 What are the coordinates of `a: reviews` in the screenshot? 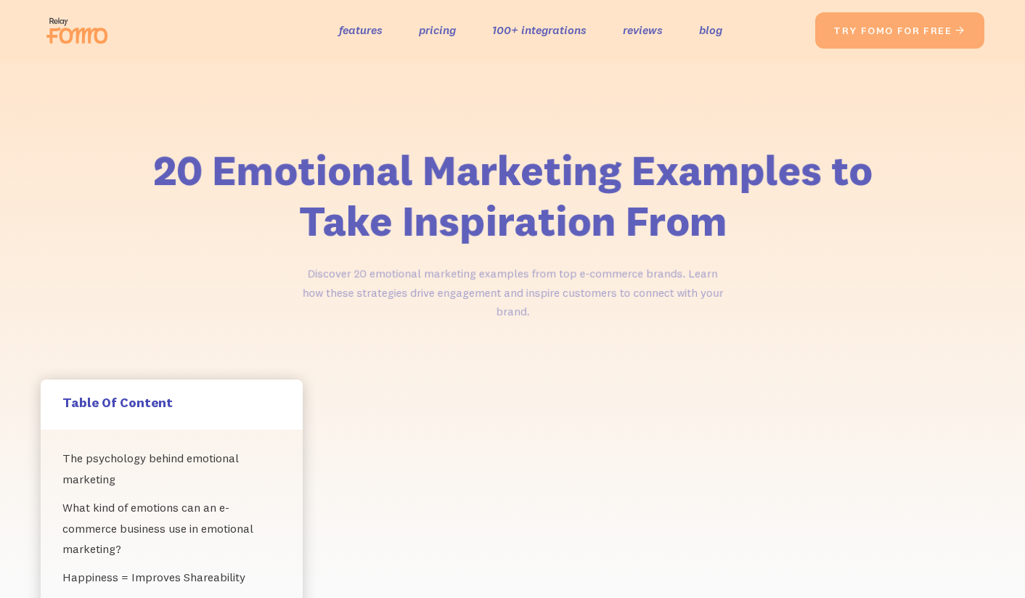 It's located at (643, 30).